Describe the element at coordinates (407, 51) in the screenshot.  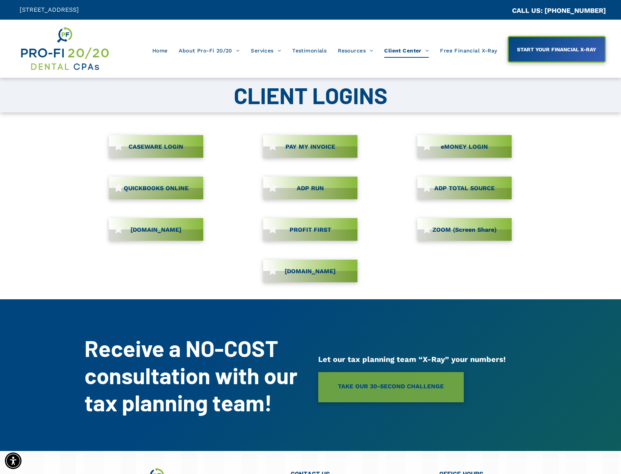
I see `a: Client Center` at that location.